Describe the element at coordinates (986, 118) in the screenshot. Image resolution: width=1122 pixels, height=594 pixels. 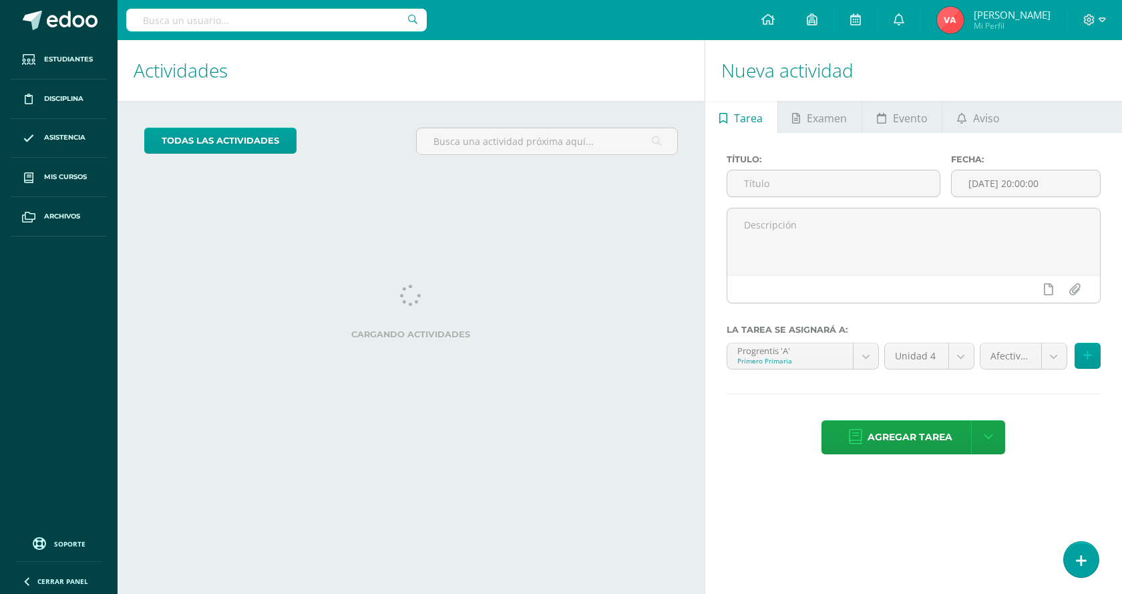
I see `span: Aviso` at that location.